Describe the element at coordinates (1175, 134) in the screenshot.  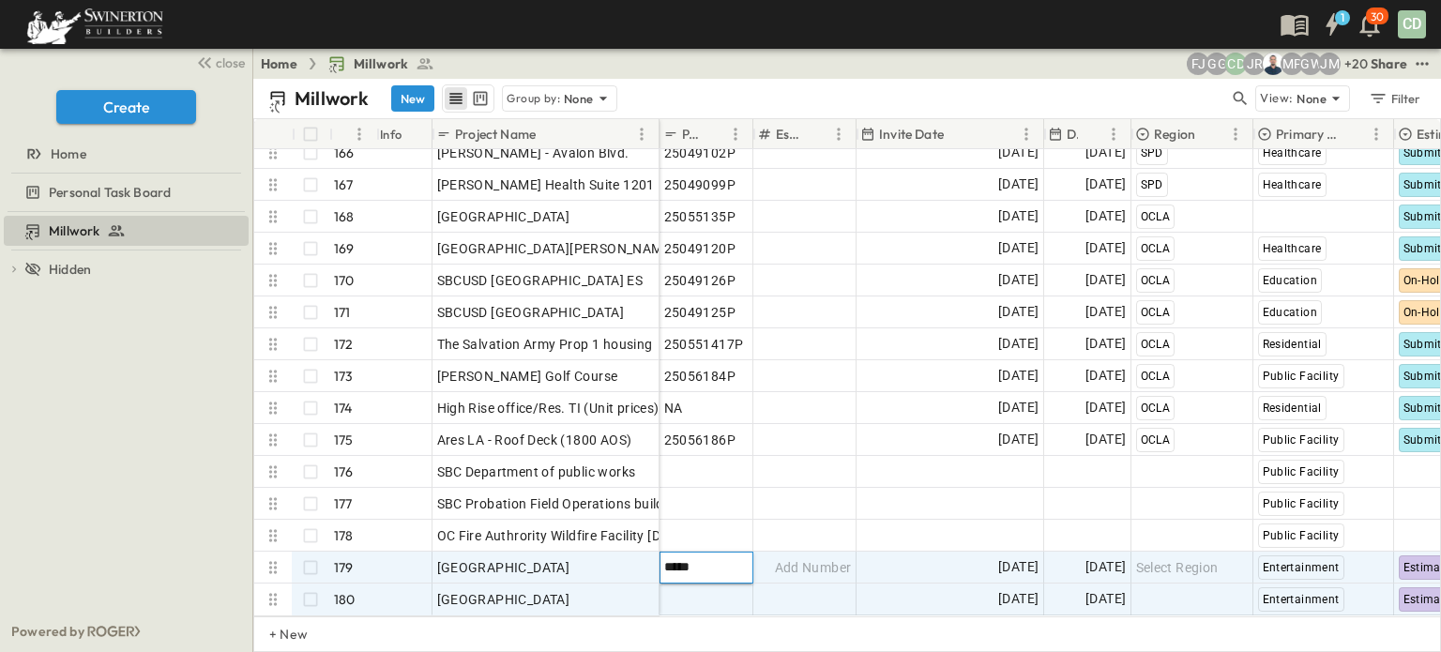
I see `p: Region` at that location.